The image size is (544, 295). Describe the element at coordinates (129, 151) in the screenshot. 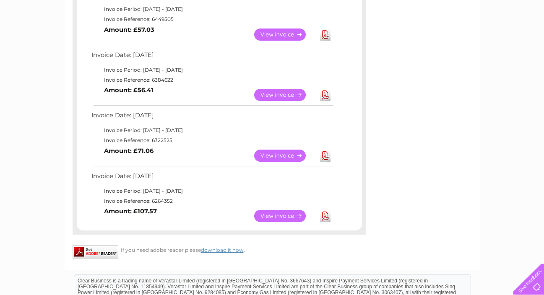

I see `b: Amount: £71.06` at that location.